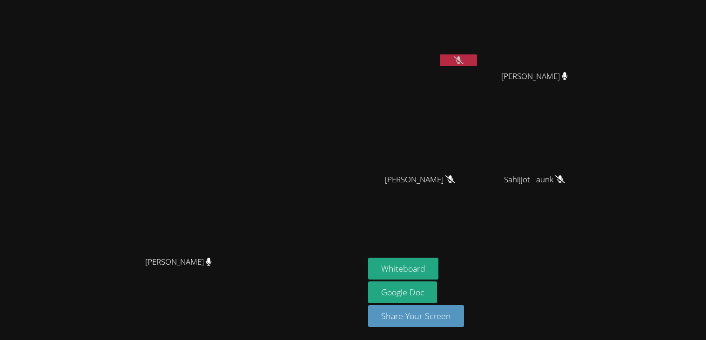  Describe the element at coordinates (416, 316) in the screenshot. I see `button: Share Your Screen` at that location.